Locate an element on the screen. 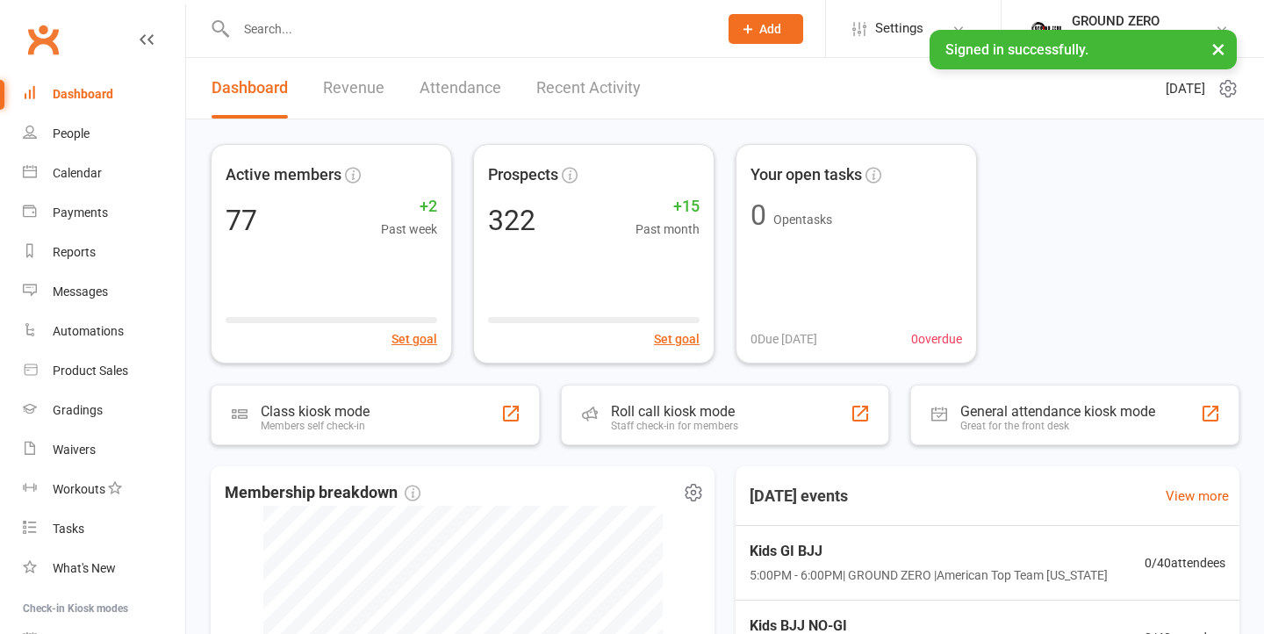 This screenshot has height=634, width=1264. div: Waivers is located at coordinates (74, 449).